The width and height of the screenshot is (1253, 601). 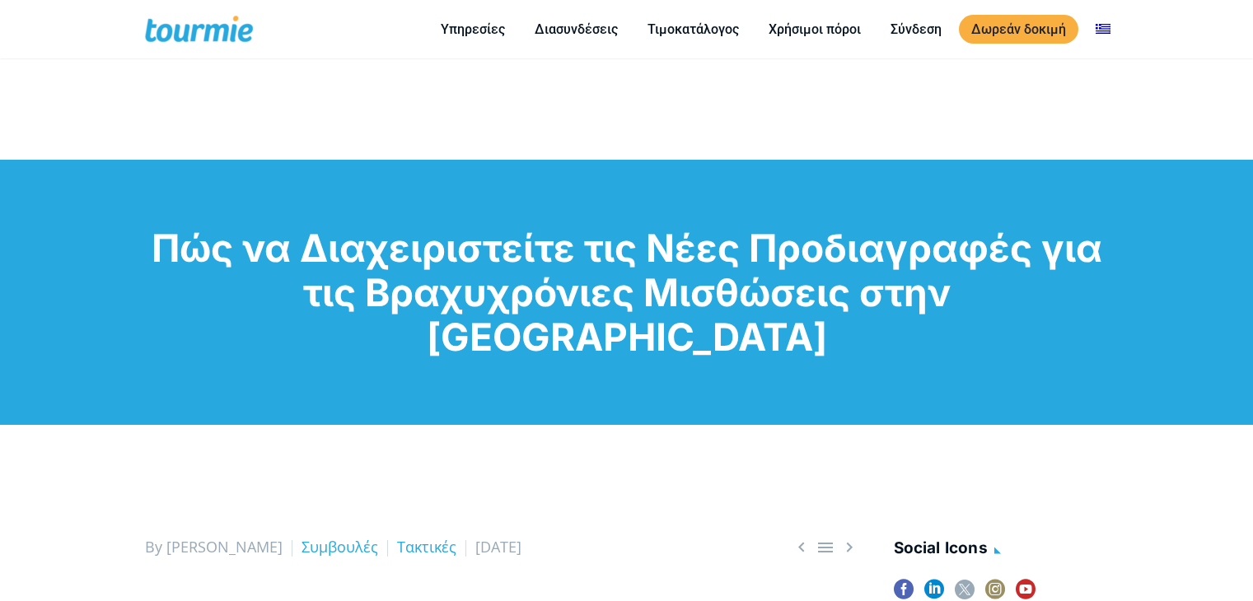 What do you see at coordinates (802, 547) in the screenshot?
I see `span: Previous post` at bounding box center [802, 547].